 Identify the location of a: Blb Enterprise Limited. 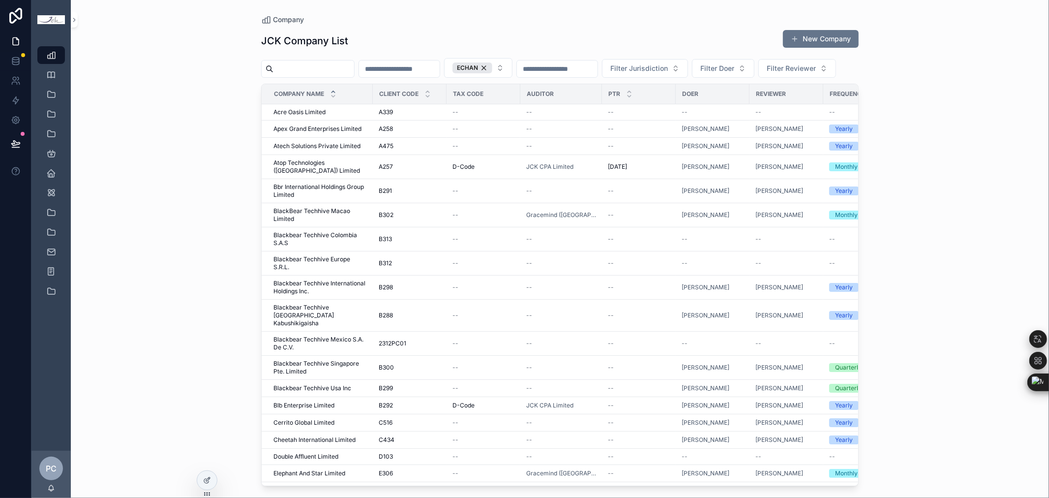
(320, 405).